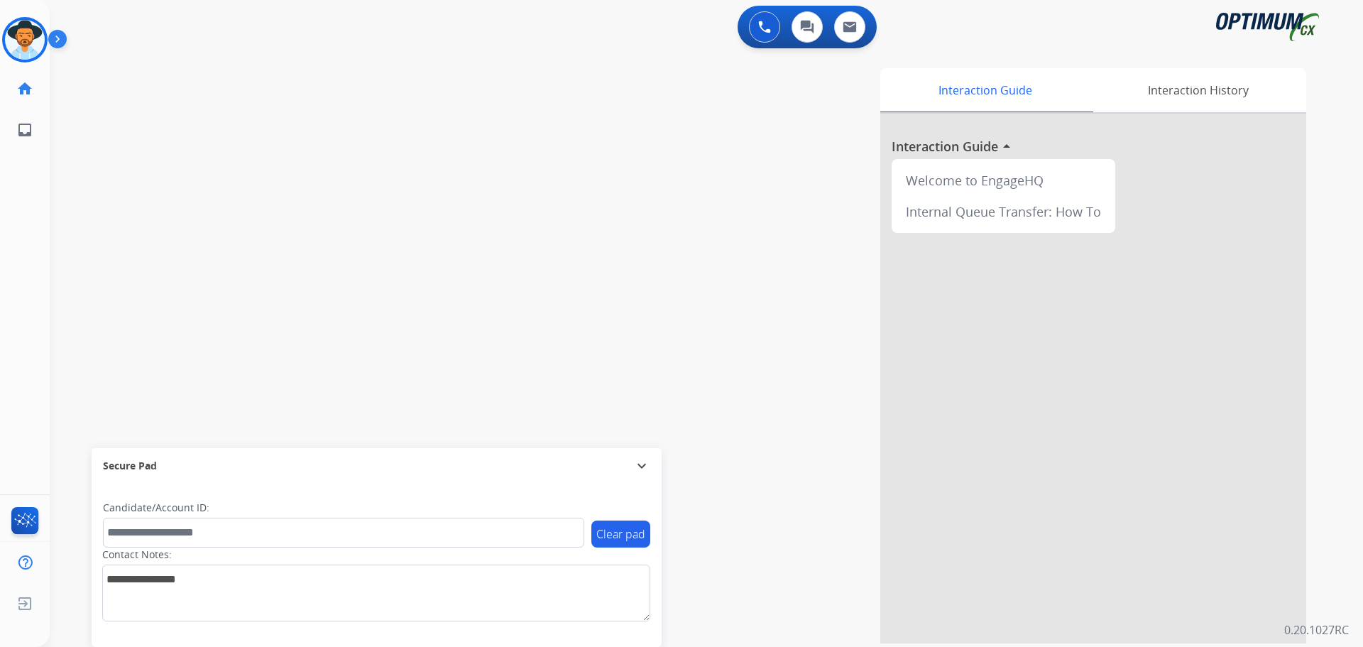  I want to click on div: Internal Queue Transfer: How To, so click(1003, 212).